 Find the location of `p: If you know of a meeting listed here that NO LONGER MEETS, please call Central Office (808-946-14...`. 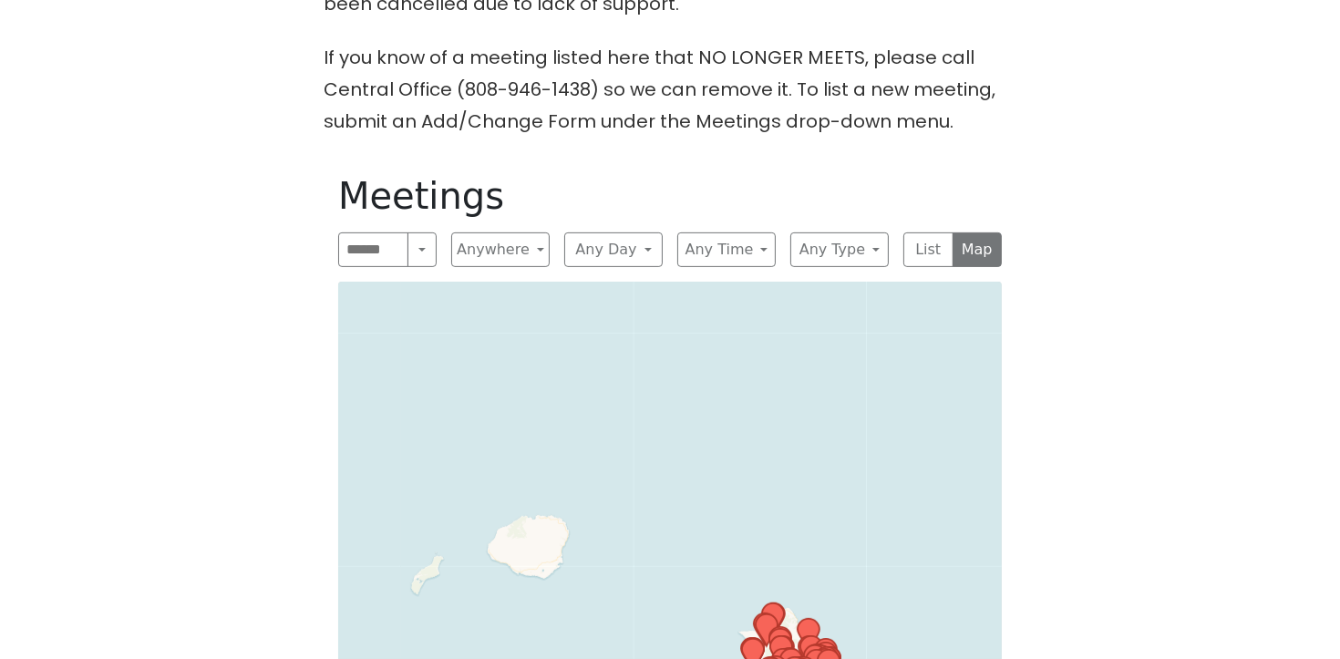

p: If you know of a meeting listed here that NO LONGER MEETS, please call Central Office (808-946-14... is located at coordinates (670, 89).